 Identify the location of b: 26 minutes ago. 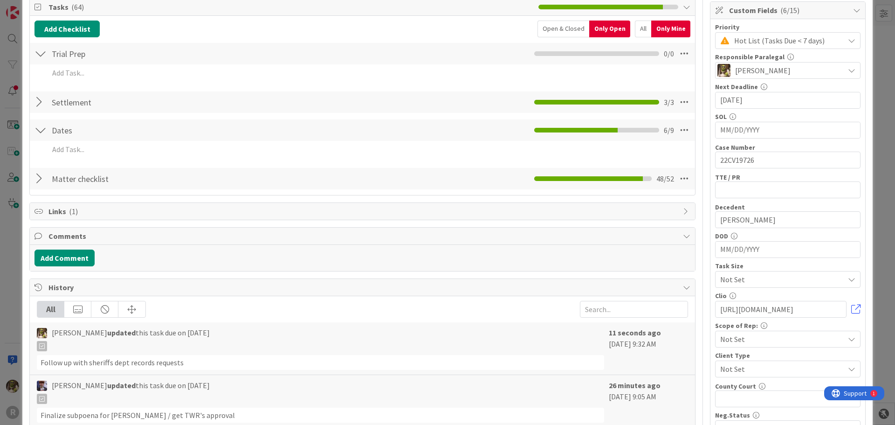
(634, 385).